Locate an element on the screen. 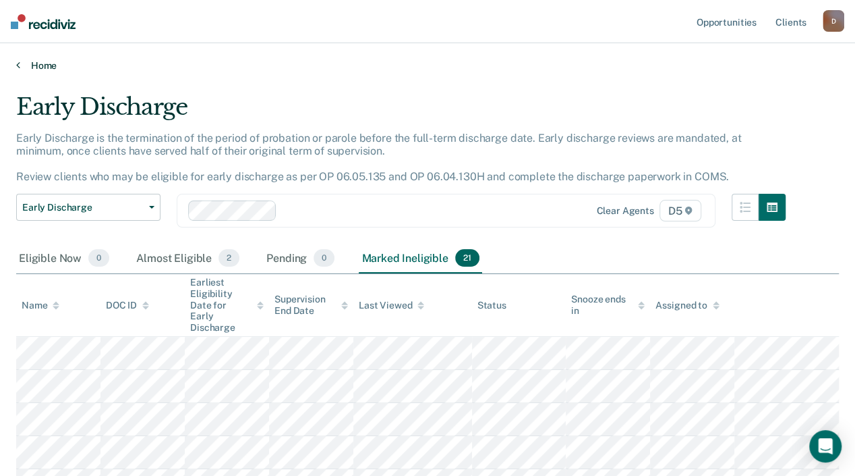 The width and height of the screenshot is (855, 476). button: Early Discharge is located at coordinates (88, 207).